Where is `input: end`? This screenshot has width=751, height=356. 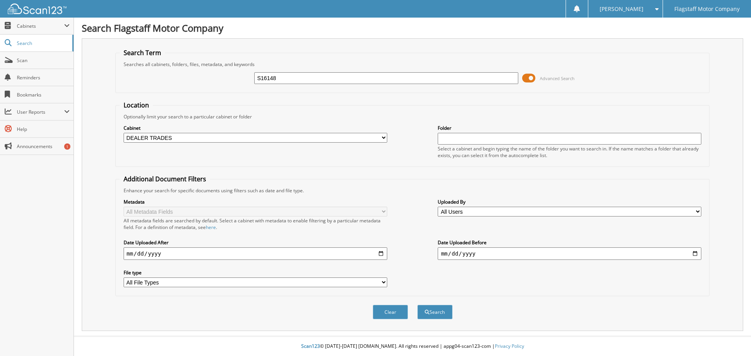 input: end is located at coordinates (569, 254).